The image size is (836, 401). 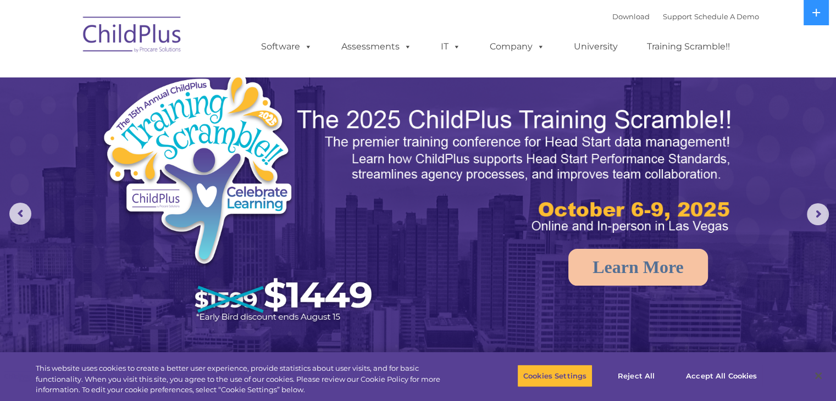 I want to click on button: Accept All Cookies, so click(x=722, y=376).